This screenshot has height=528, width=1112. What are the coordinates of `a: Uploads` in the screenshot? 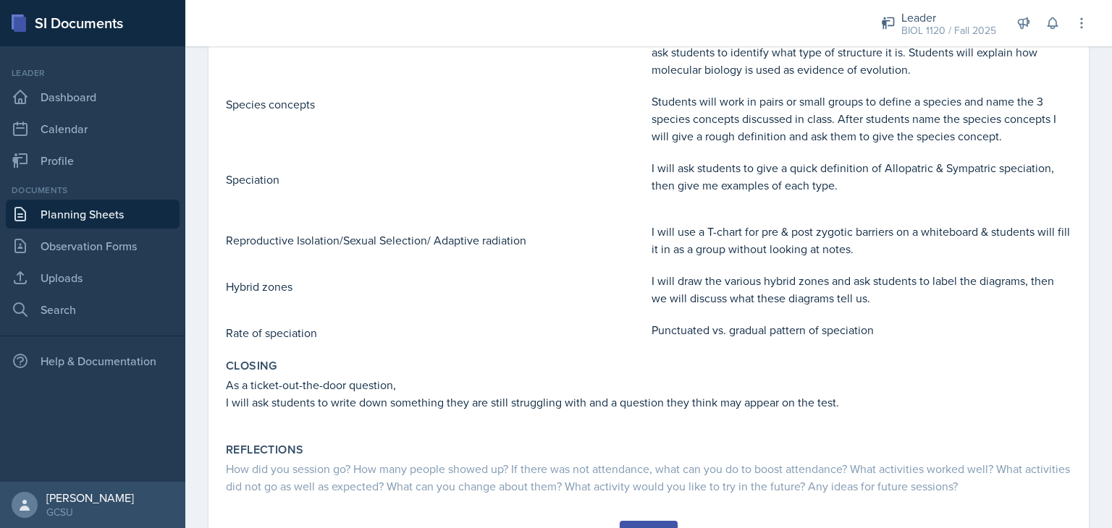 It's located at (93, 278).